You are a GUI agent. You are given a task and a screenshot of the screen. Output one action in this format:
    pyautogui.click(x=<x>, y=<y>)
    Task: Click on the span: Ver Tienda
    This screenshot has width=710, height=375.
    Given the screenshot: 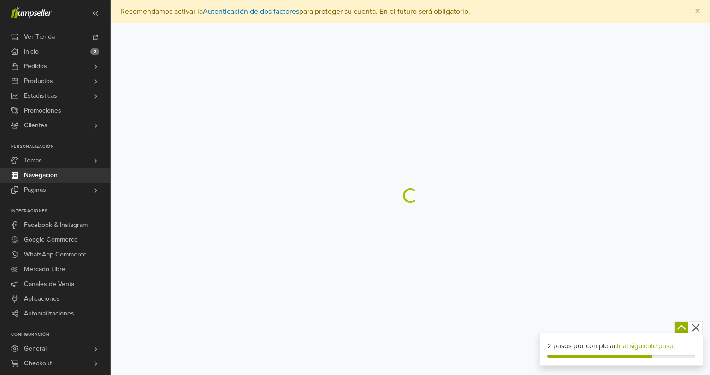 What is the action you would take?
    pyautogui.click(x=39, y=37)
    